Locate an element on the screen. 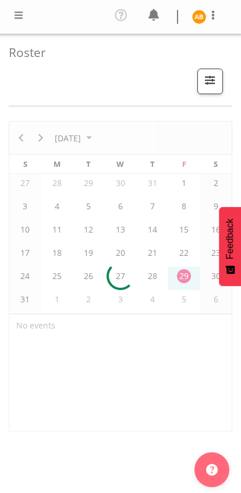  span: Feedback is located at coordinates (230, 239).